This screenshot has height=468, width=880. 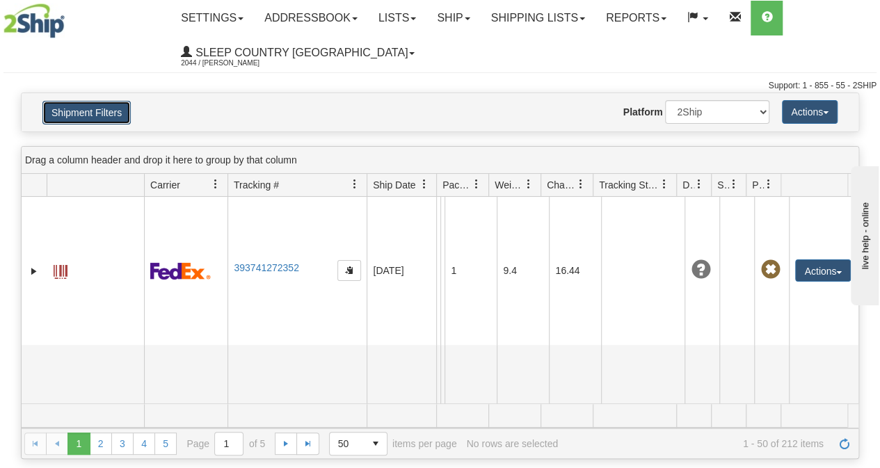 I want to click on div: live help - online, so click(x=70, y=17).